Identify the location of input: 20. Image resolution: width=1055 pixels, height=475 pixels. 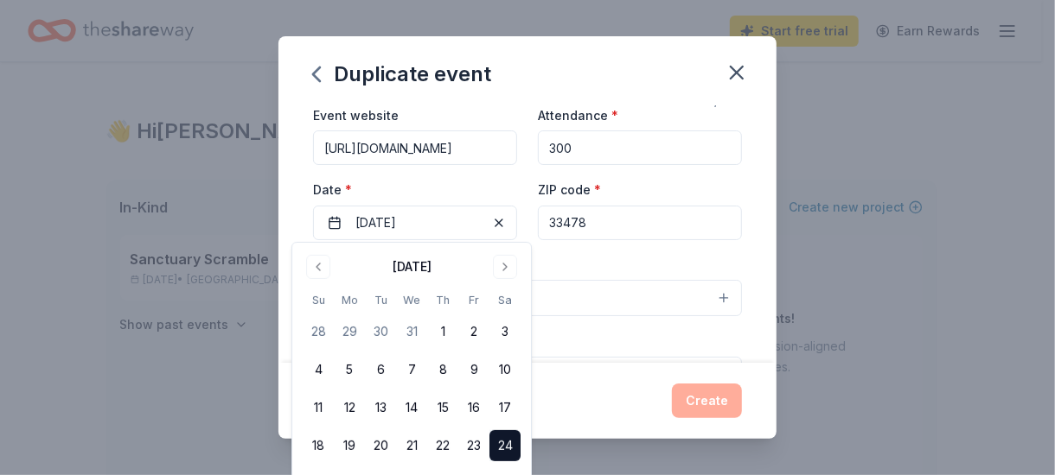
(640, 148).